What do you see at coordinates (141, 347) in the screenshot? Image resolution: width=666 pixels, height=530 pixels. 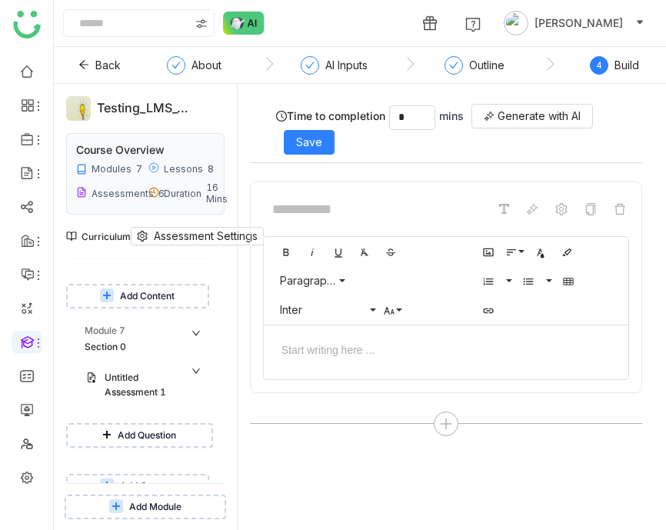 I see `div: Section 0` at bounding box center [141, 347].